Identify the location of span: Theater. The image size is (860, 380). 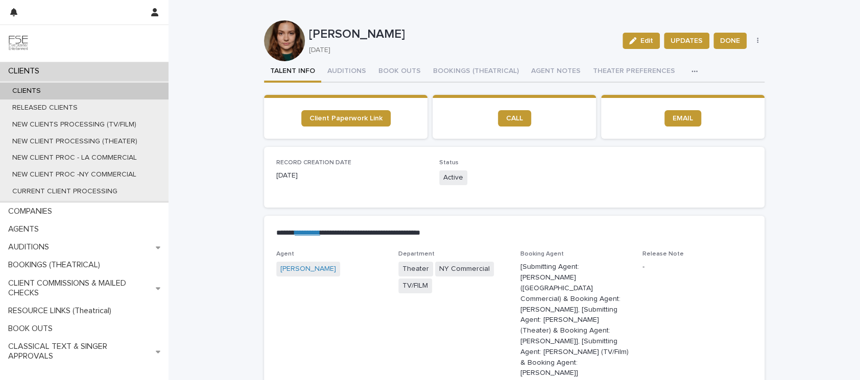
(416, 269).